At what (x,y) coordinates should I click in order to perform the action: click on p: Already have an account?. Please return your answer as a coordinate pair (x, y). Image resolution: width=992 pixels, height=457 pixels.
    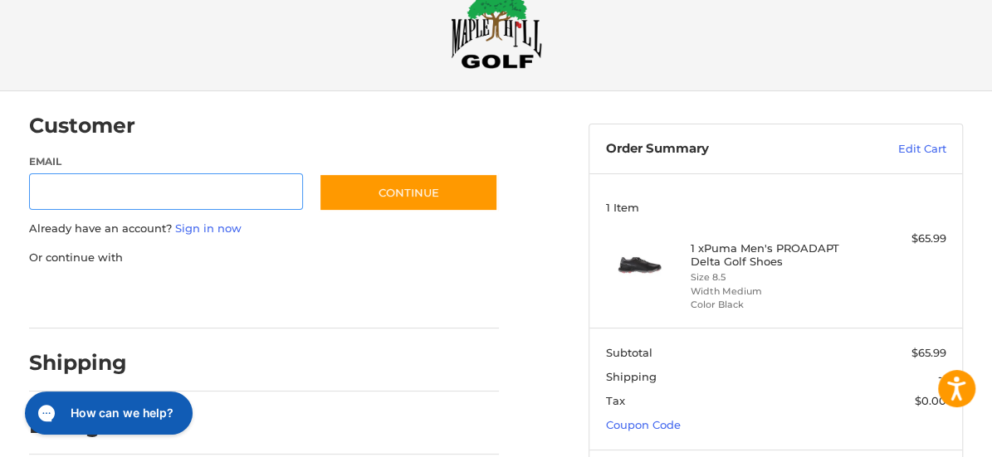
    Looking at the image, I should click on (264, 229).